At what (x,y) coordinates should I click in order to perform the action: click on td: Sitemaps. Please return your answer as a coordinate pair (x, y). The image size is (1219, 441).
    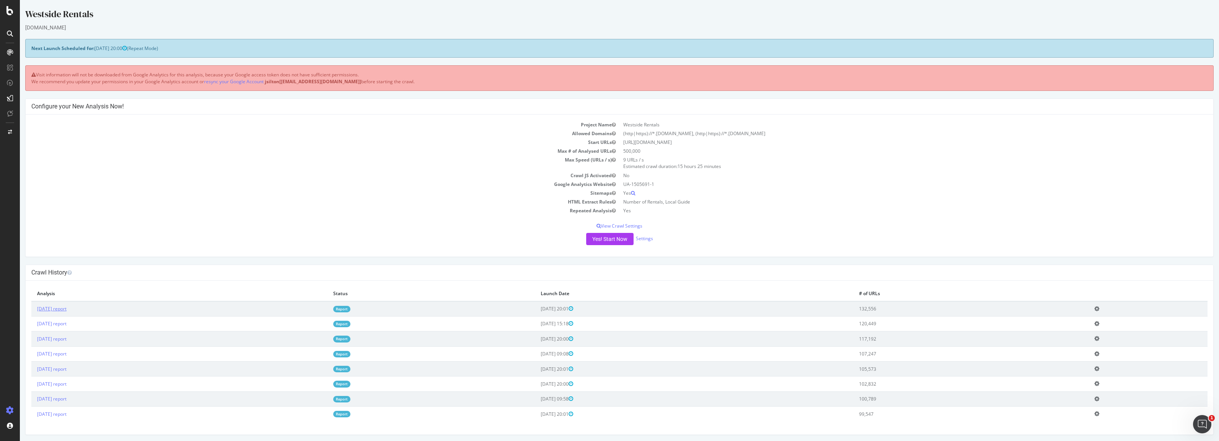
    Looking at the image, I should click on (305, 193).